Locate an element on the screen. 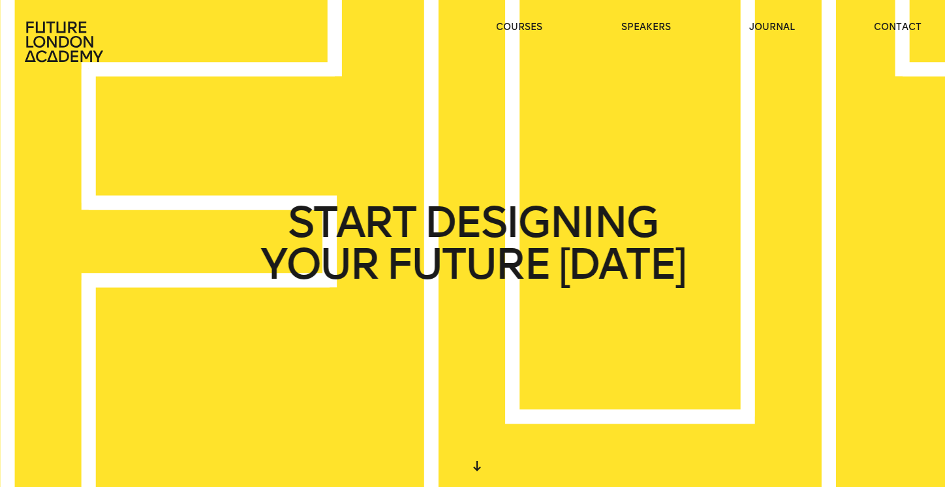 The height and width of the screenshot is (487, 945). a: courses is located at coordinates (519, 27).